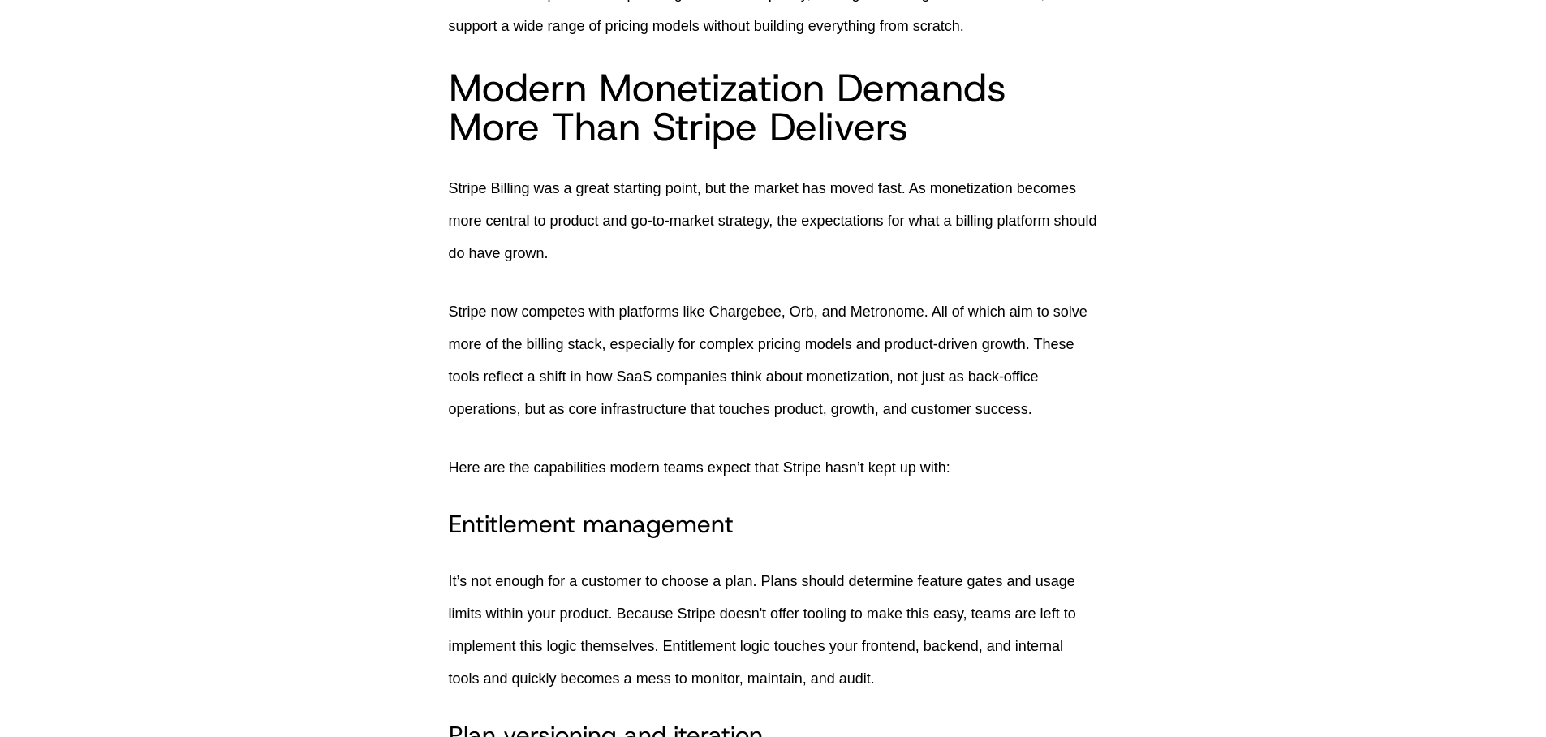  Describe the element at coordinates (773, 467) in the screenshot. I see `p: Here are the capabilities modern teams expect that Stripe hasn’t kept up with:` at that location.